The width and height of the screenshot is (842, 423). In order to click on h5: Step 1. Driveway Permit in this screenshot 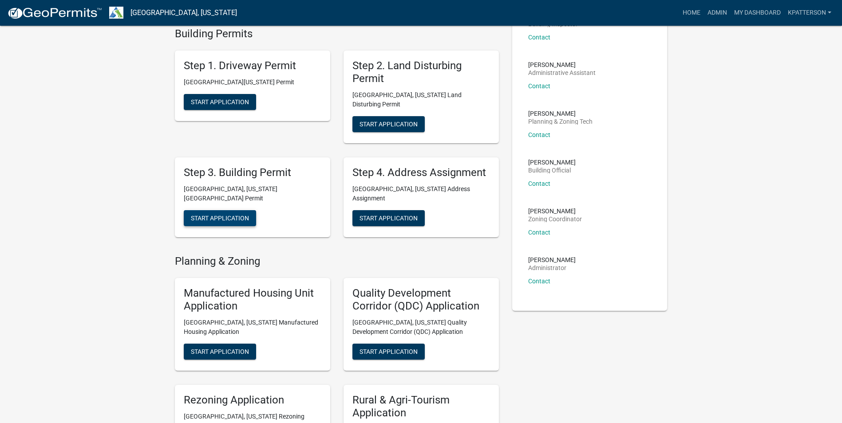, I will do `click(252, 66)`.